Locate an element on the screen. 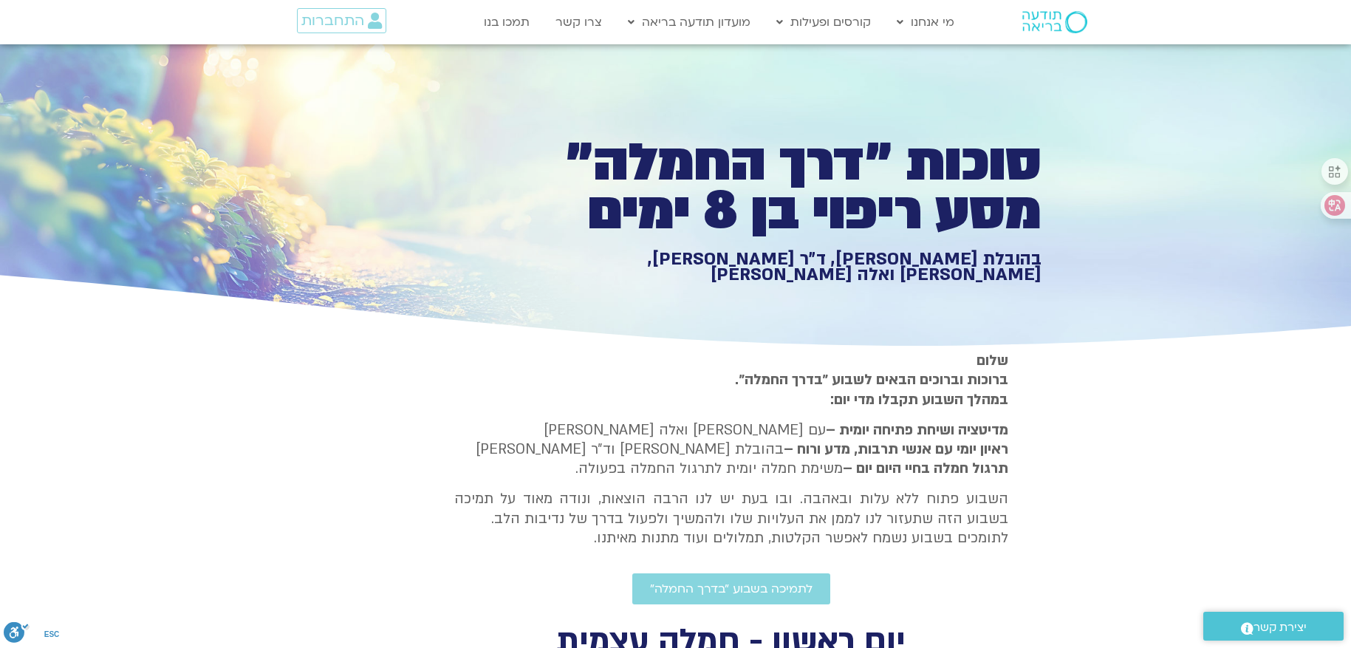 This screenshot has width=1351, height=648. span: התחברות is located at coordinates (332, 21).